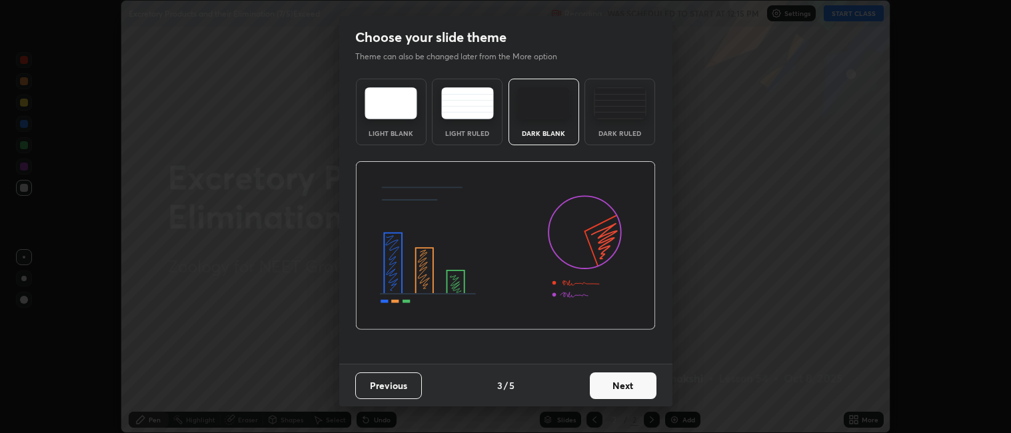  Describe the element at coordinates (430, 37) in the screenshot. I see `h2: Choose your slide theme` at that location.